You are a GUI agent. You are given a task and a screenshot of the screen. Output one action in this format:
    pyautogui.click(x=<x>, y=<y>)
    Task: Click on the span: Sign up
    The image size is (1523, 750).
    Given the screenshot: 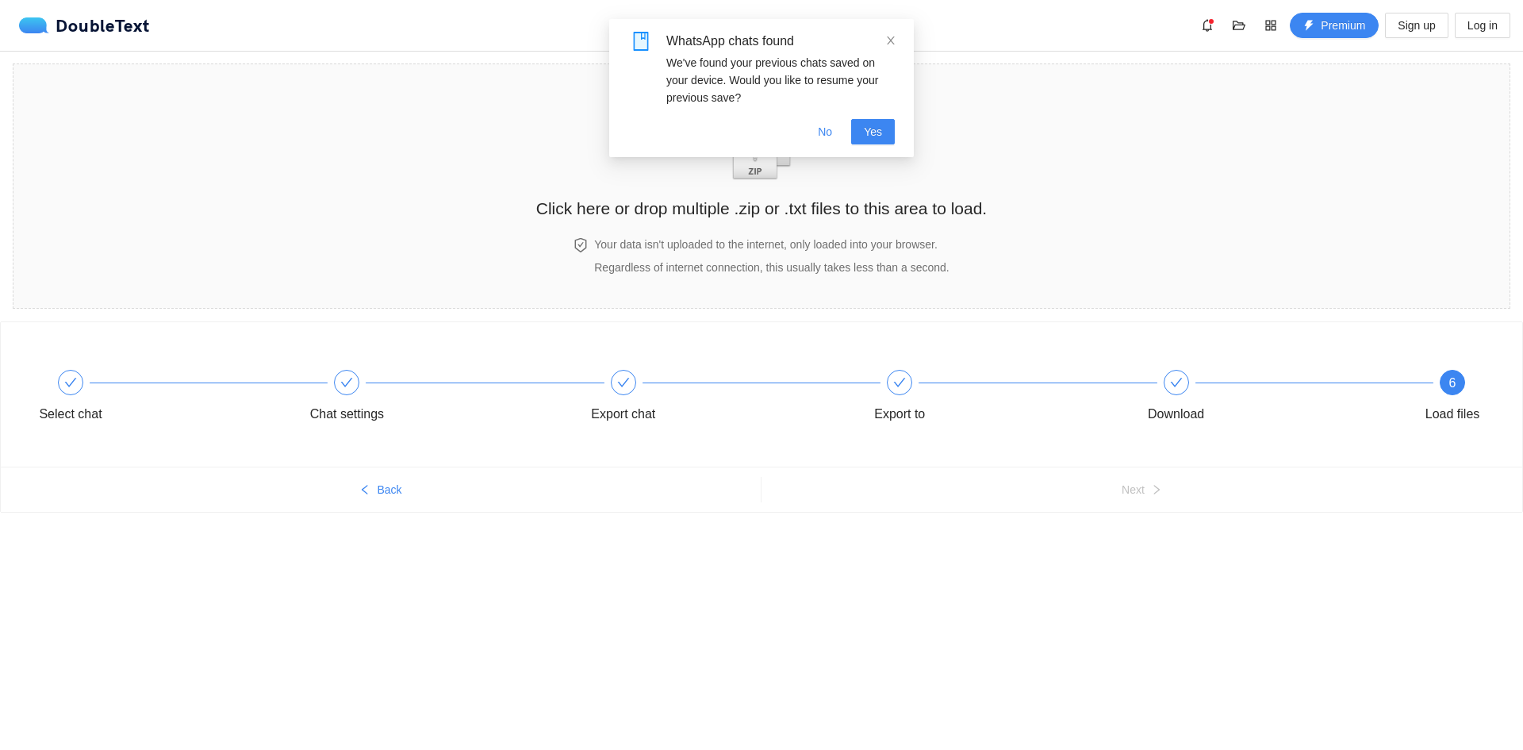 What is the action you would take?
    pyautogui.click(x=1416, y=25)
    